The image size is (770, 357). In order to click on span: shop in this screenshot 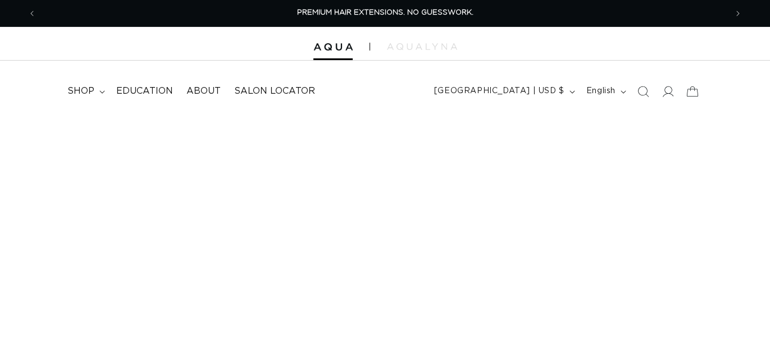, I will do `click(81, 91)`.